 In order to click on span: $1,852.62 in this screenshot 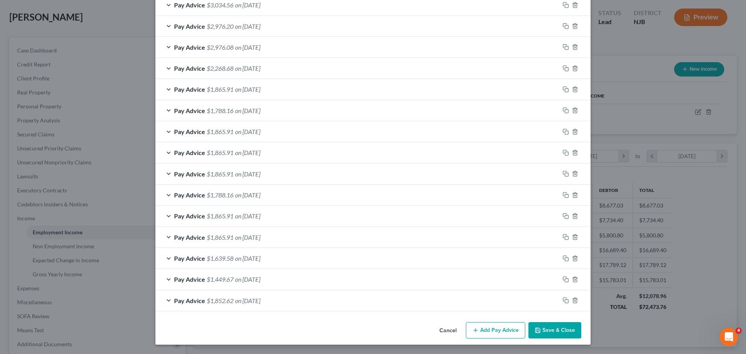, I will do `click(220, 300)`.